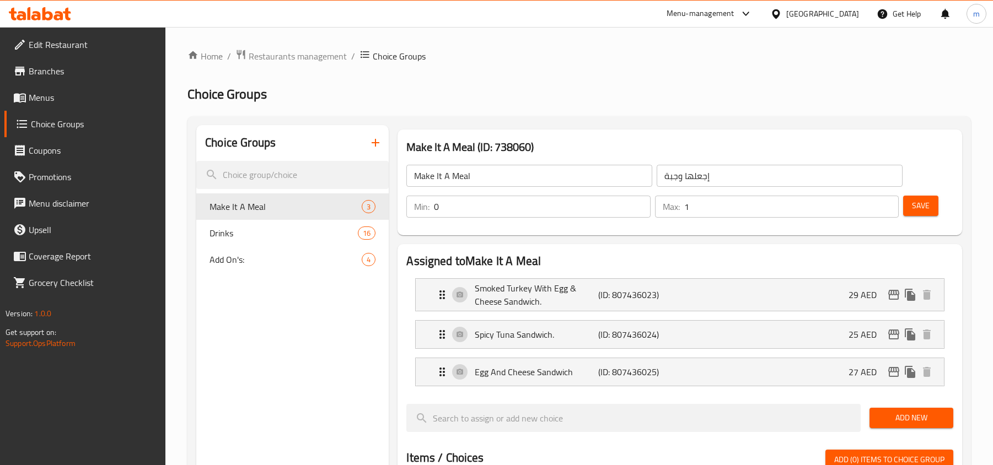 The height and width of the screenshot is (465, 993). What do you see at coordinates (93, 45) in the screenshot?
I see `span: Edit Restaurant` at bounding box center [93, 45].